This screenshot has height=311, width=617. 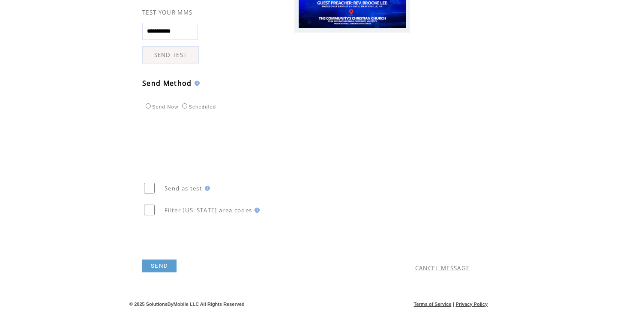 I want to click on span: © 2025 SolutionsByMobile LLC All Rights Reserved, so click(x=187, y=304).